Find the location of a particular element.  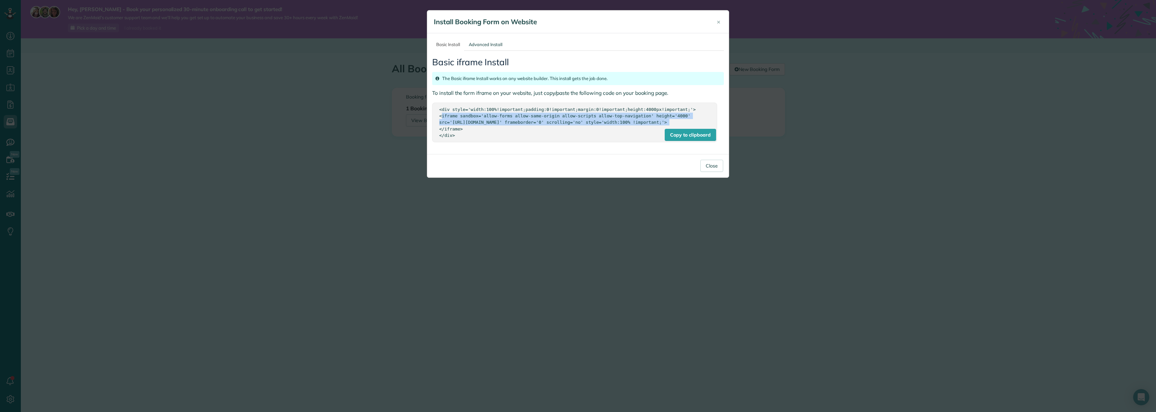

div: Copy to clipboard is located at coordinates (690, 135).